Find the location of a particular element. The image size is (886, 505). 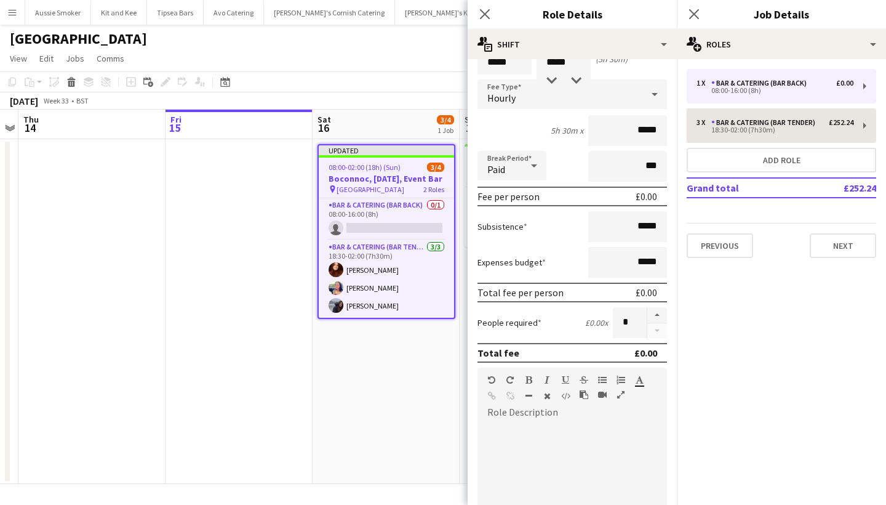

button: Increase is located at coordinates (657, 315).